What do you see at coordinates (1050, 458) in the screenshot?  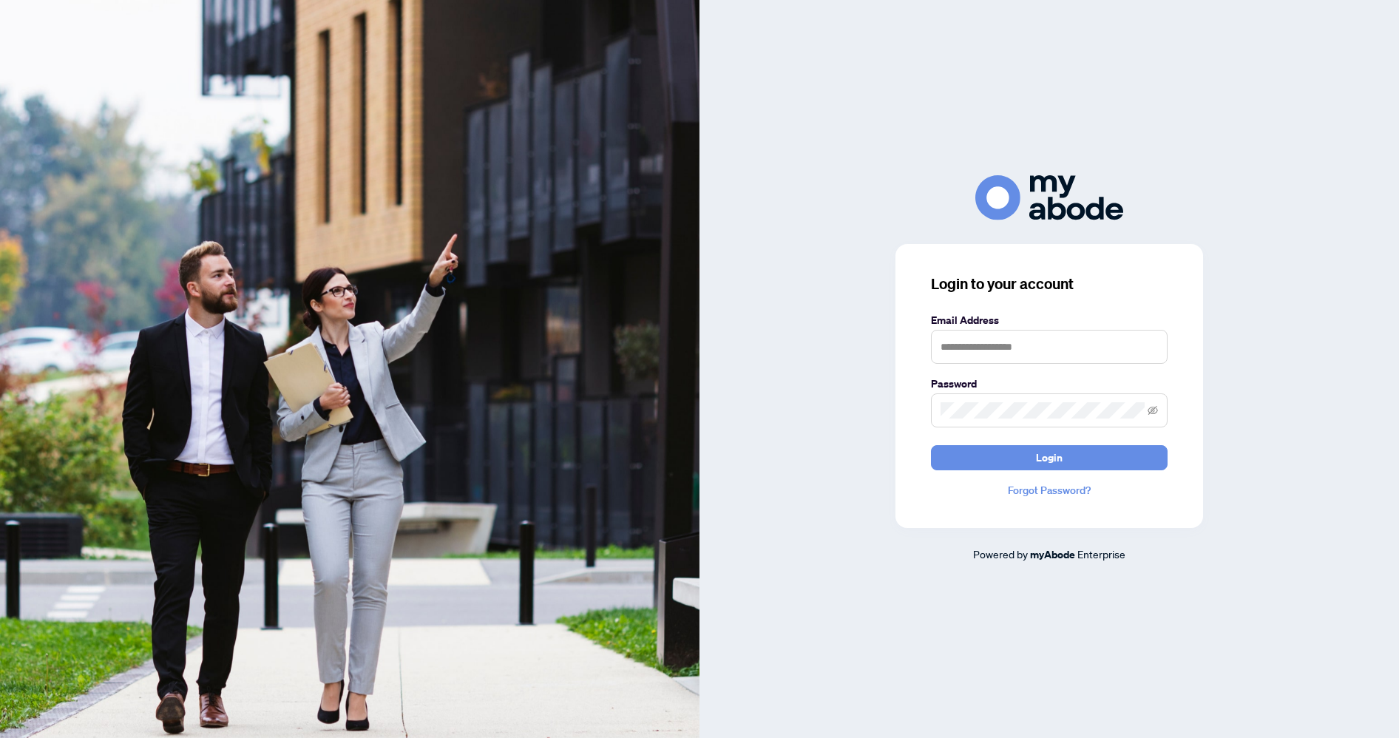 I see `button: Login` at bounding box center [1050, 458].